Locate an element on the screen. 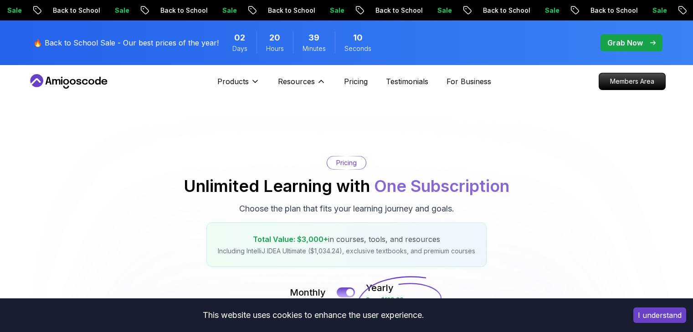 The height and width of the screenshot is (332, 693). span: 39 Minutes is located at coordinates (314, 38).